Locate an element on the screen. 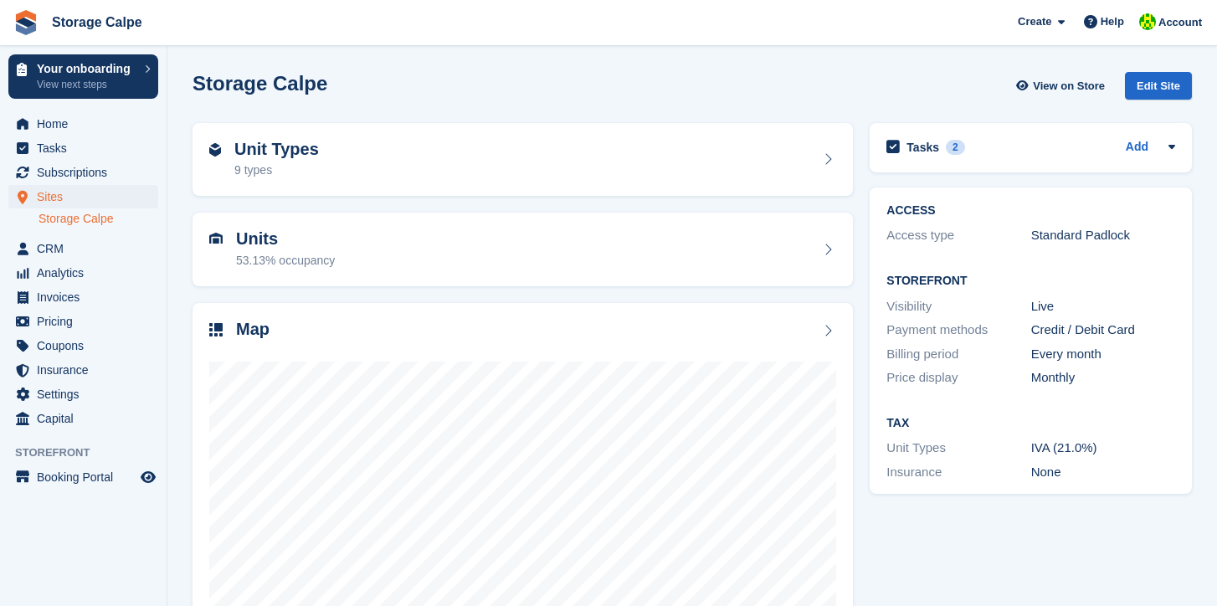 This screenshot has height=606, width=1217. span: Sites is located at coordinates (87, 197).